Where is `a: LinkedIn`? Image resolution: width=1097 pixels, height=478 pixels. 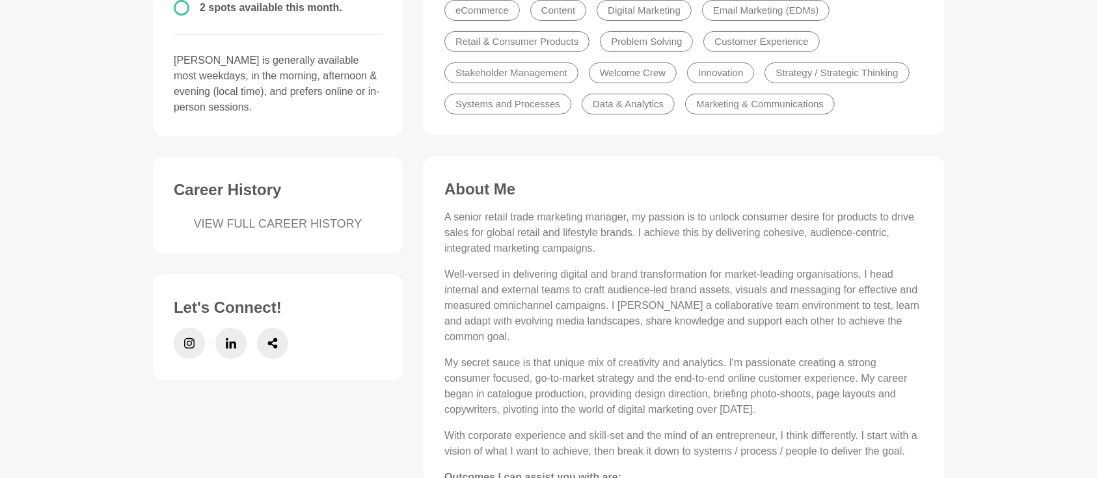 a: LinkedIn is located at coordinates (231, 344).